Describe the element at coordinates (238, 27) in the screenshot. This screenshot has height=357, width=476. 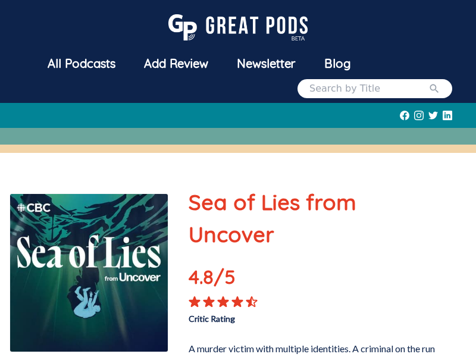
I see `a: GreatPods` at that location.